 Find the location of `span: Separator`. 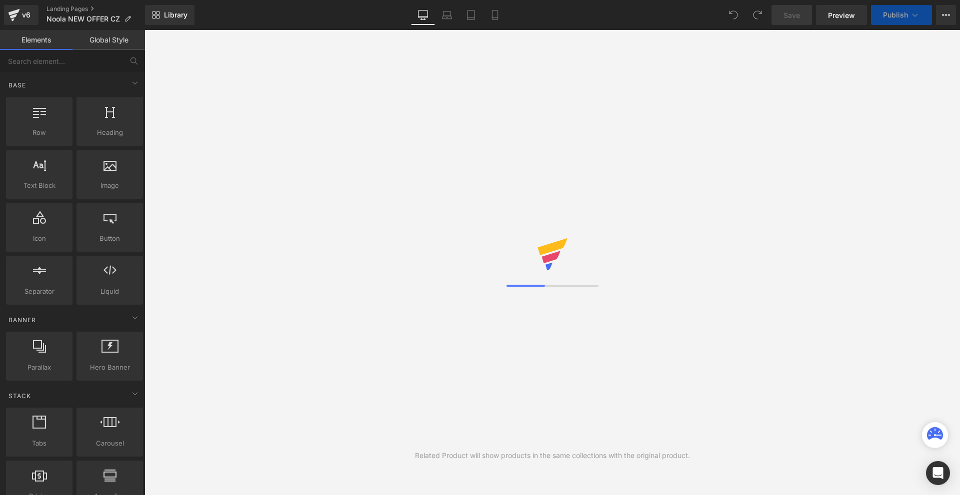

span: Separator is located at coordinates (39, 291).